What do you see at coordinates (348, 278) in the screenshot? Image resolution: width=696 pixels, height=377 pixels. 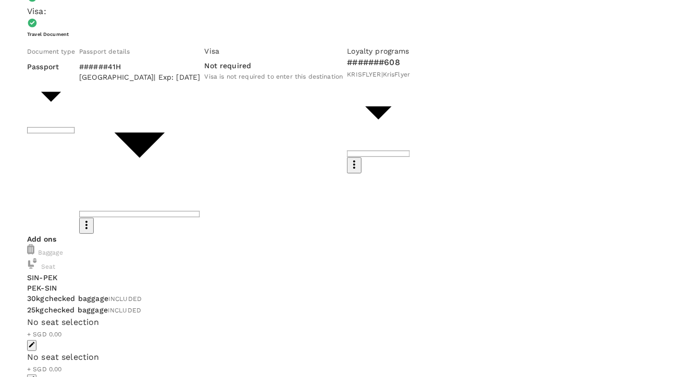 I see `p: SIN - PEK` at bounding box center [348, 278].